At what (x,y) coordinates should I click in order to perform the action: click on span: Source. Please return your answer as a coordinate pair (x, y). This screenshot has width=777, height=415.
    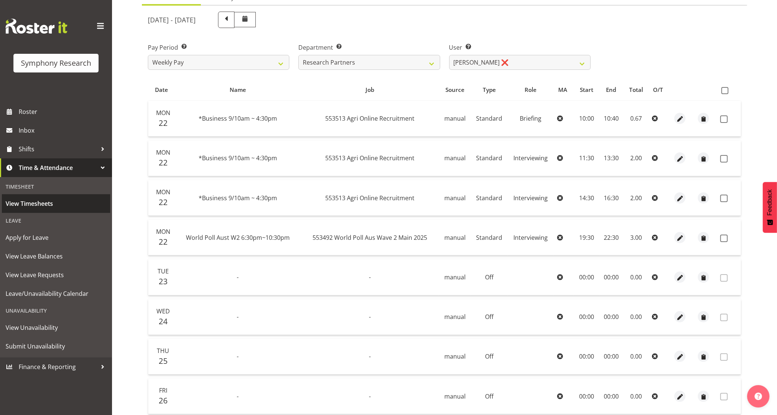
    Looking at the image, I should click on (455, 90).